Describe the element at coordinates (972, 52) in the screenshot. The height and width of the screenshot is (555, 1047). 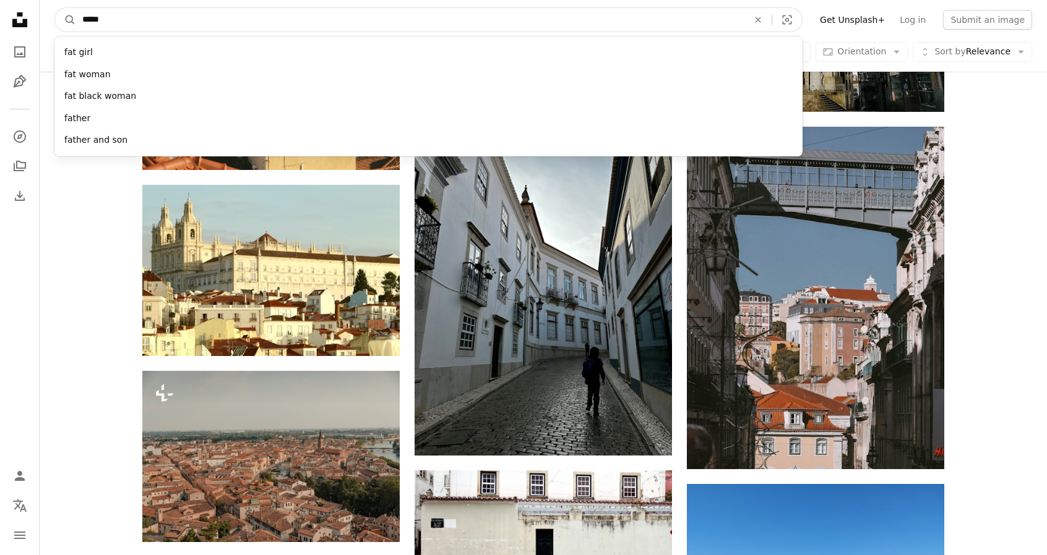
I see `span: Relevance` at that location.